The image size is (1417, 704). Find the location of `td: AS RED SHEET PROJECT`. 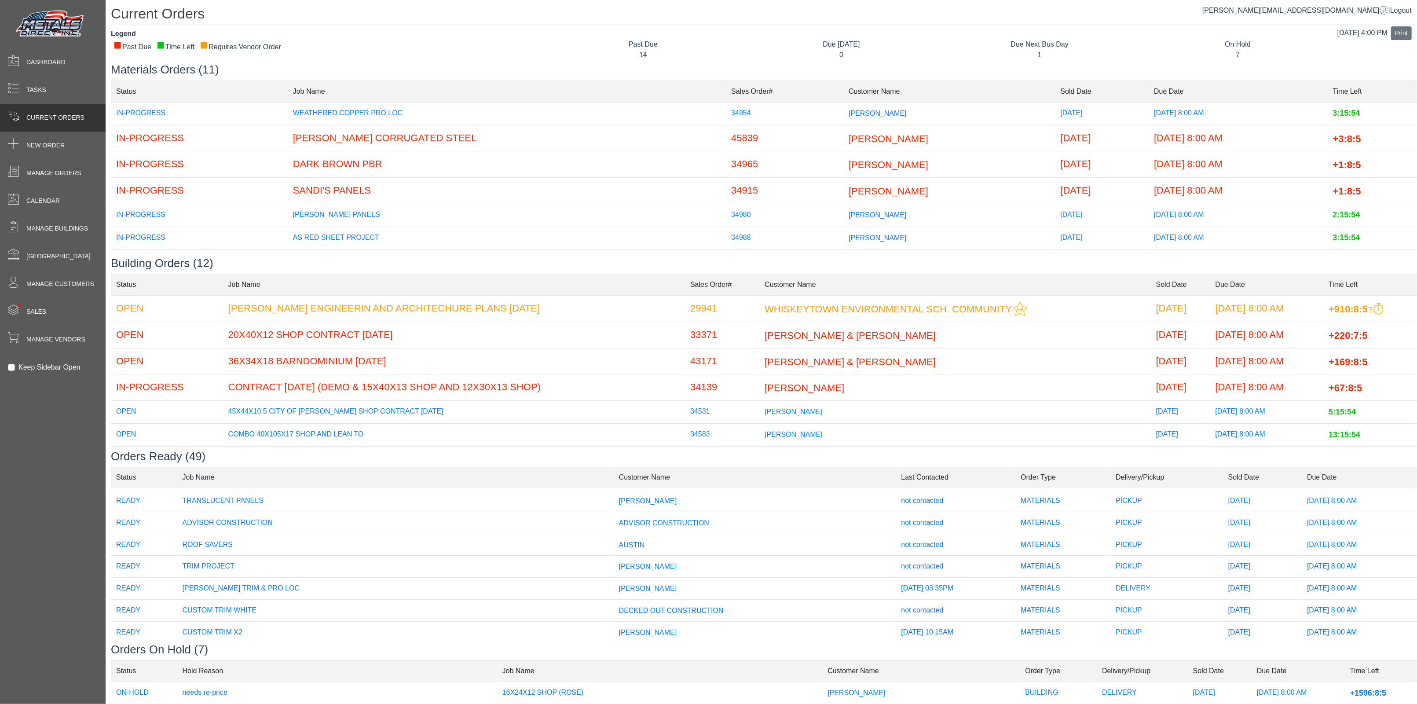

td: AS RED SHEET PROJECT is located at coordinates (507, 238).